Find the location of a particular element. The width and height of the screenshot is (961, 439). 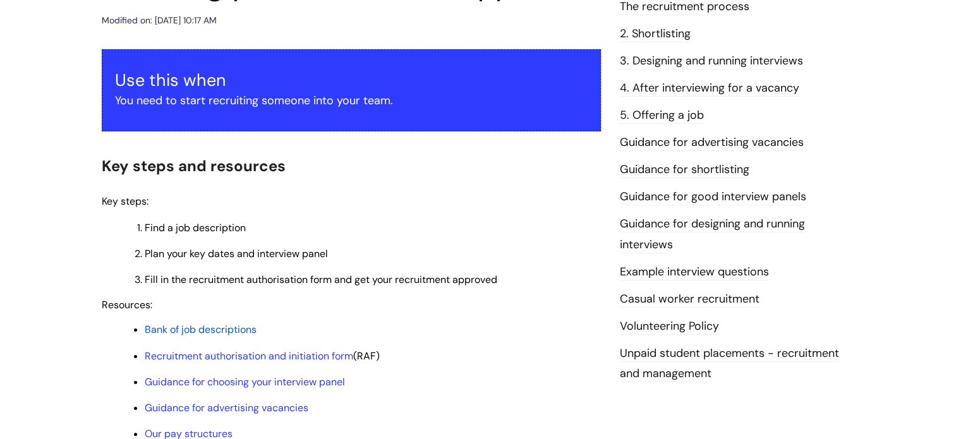

a: Guidance for good interview panels is located at coordinates (713, 197).